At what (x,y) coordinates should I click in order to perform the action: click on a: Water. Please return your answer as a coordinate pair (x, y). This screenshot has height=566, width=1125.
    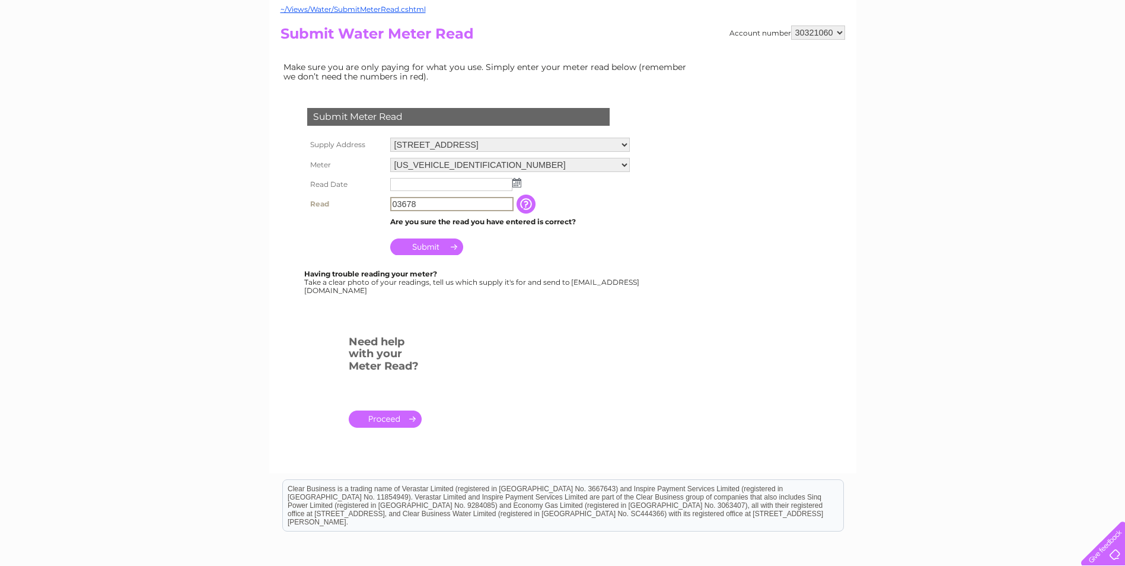
    Looking at the image, I should click on (927, 55).